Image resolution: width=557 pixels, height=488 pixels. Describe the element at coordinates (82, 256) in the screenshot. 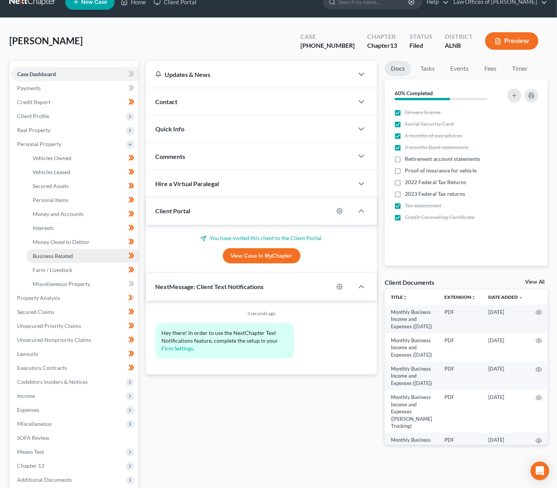

I see `a: Business Related` at that location.